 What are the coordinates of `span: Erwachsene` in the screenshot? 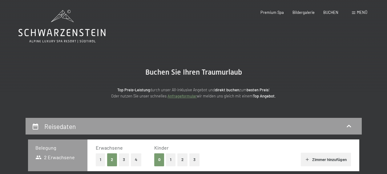 It's located at (109, 147).